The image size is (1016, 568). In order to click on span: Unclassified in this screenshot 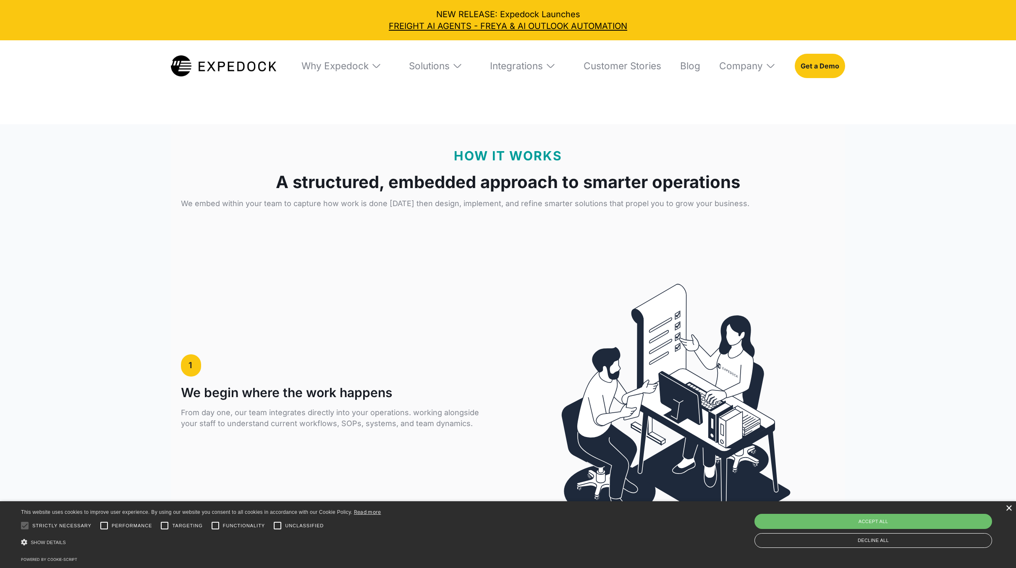, I will do `click(304, 525)`.